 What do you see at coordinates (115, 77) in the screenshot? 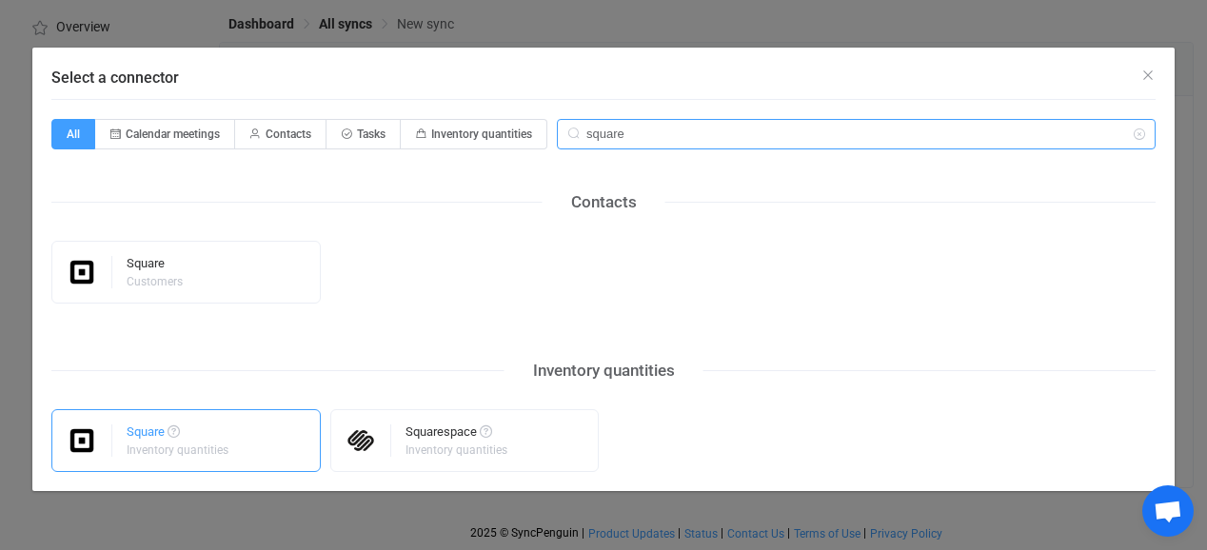
I see `span: Select a connector` at bounding box center [115, 77].